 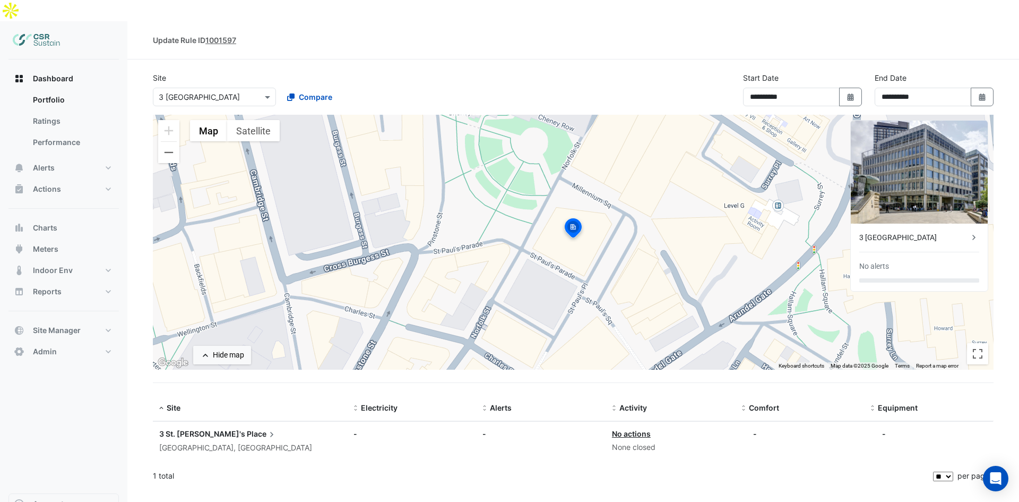 I want to click on button: Reports, so click(x=64, y=291).